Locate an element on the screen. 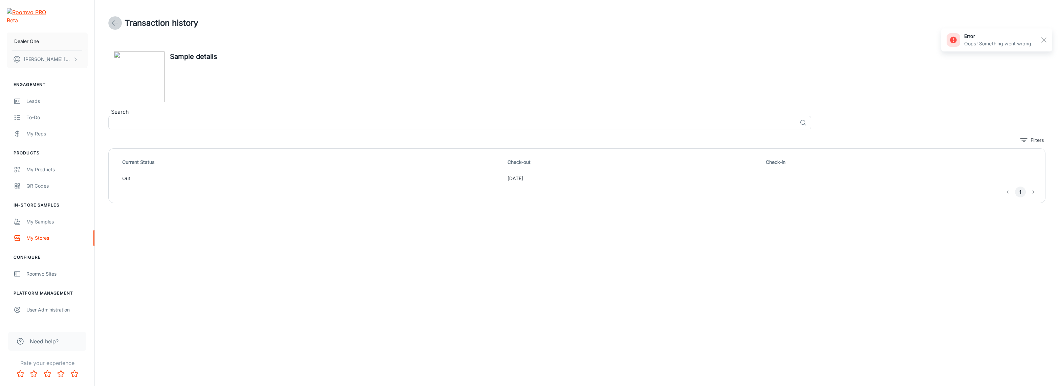  button: Dealer One is located at coordinates (47, 41).